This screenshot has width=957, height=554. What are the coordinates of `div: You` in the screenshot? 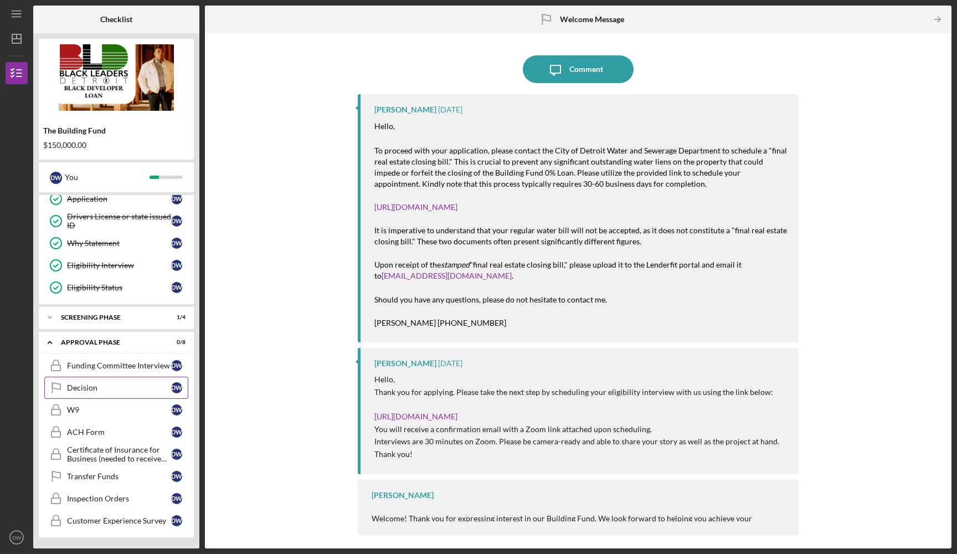 It's located at (107, 177).